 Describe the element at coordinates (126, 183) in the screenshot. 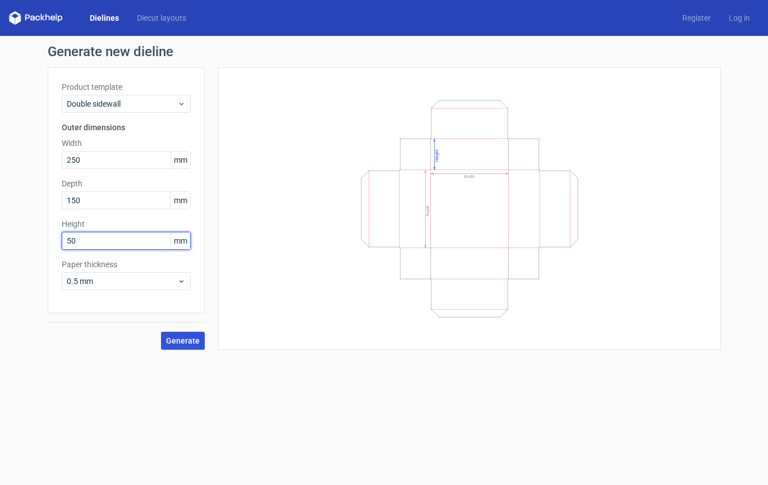

I see `label: Depth` at that location.